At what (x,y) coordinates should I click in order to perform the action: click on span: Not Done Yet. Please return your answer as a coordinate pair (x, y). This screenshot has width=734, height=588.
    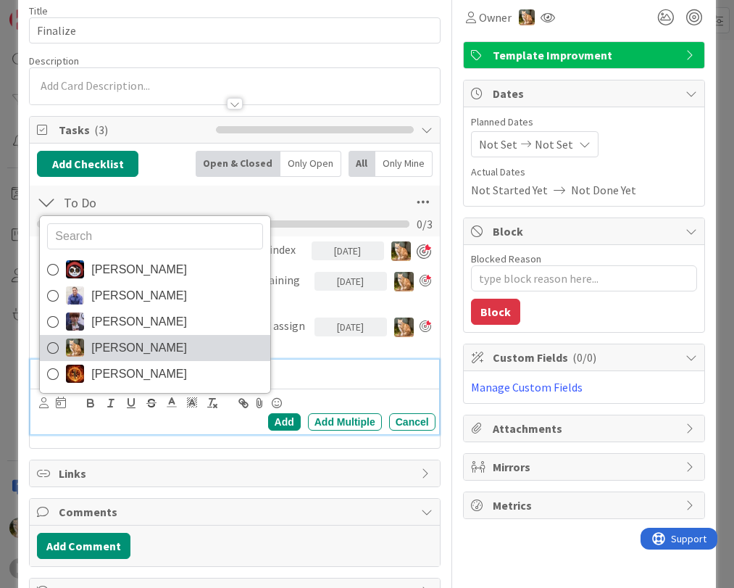
    Looking at the image, I should click on (604, 190).